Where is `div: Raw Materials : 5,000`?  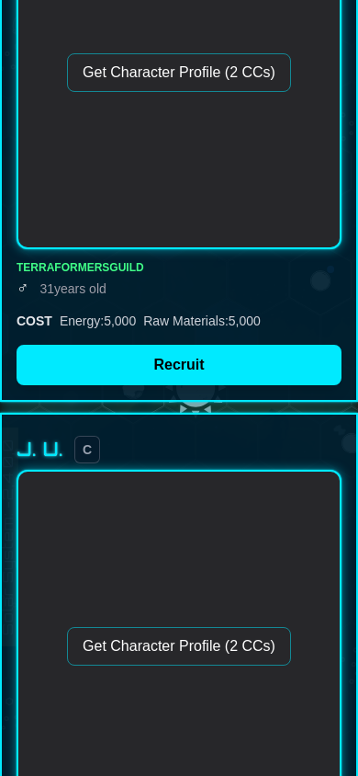 div: Raw Materials : 5,000 is located at coordinates (202, 321).